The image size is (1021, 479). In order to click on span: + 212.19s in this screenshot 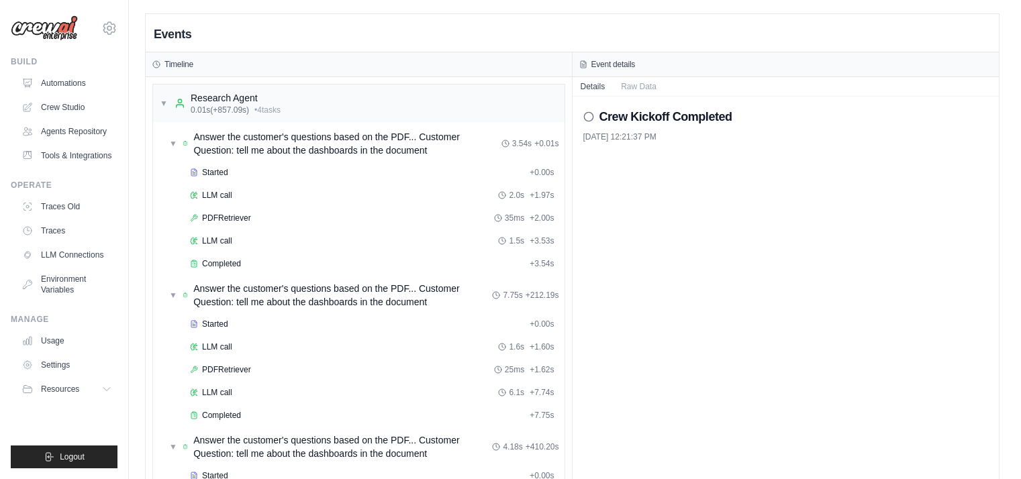, I will do `click(543, 295)`.